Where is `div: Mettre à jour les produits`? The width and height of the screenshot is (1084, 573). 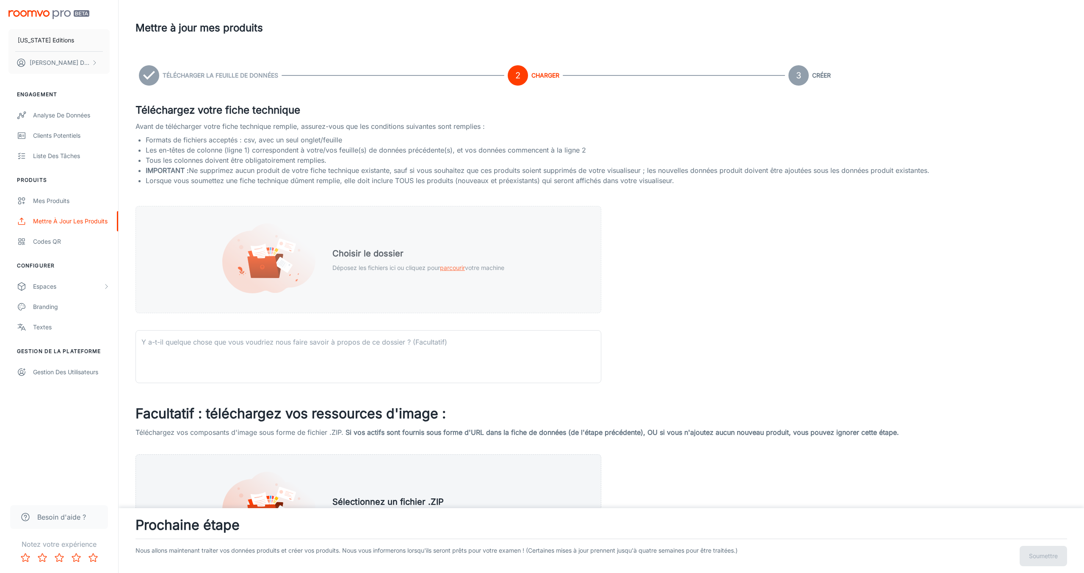 div: Mettre à jour les produits is located at coordinates (71, 221).